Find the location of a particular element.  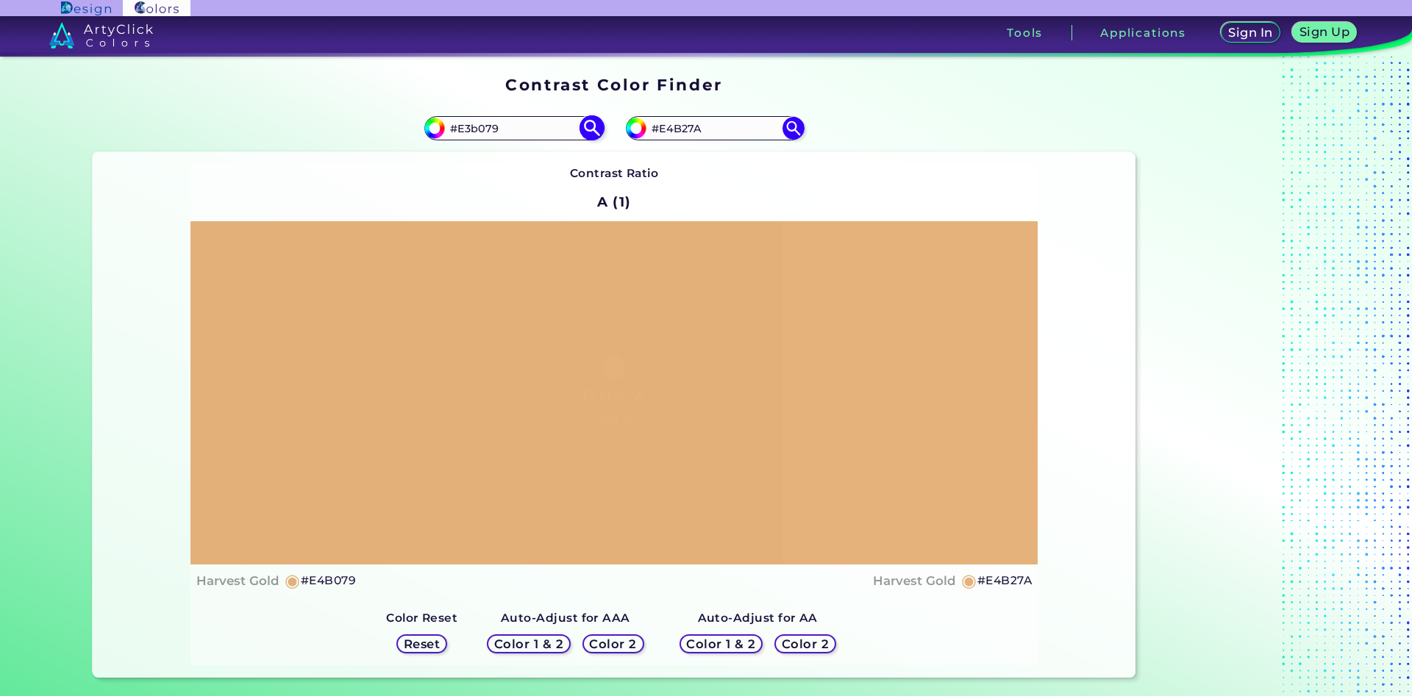

h5: Reset is located at coordinates (421, 644).